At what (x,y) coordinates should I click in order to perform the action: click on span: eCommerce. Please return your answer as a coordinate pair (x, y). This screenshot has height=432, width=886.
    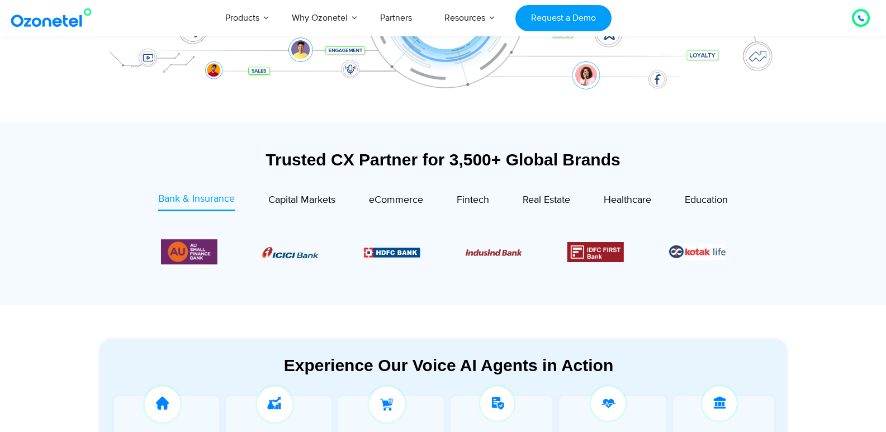
    Looking at the image, I should click on (396, 200).